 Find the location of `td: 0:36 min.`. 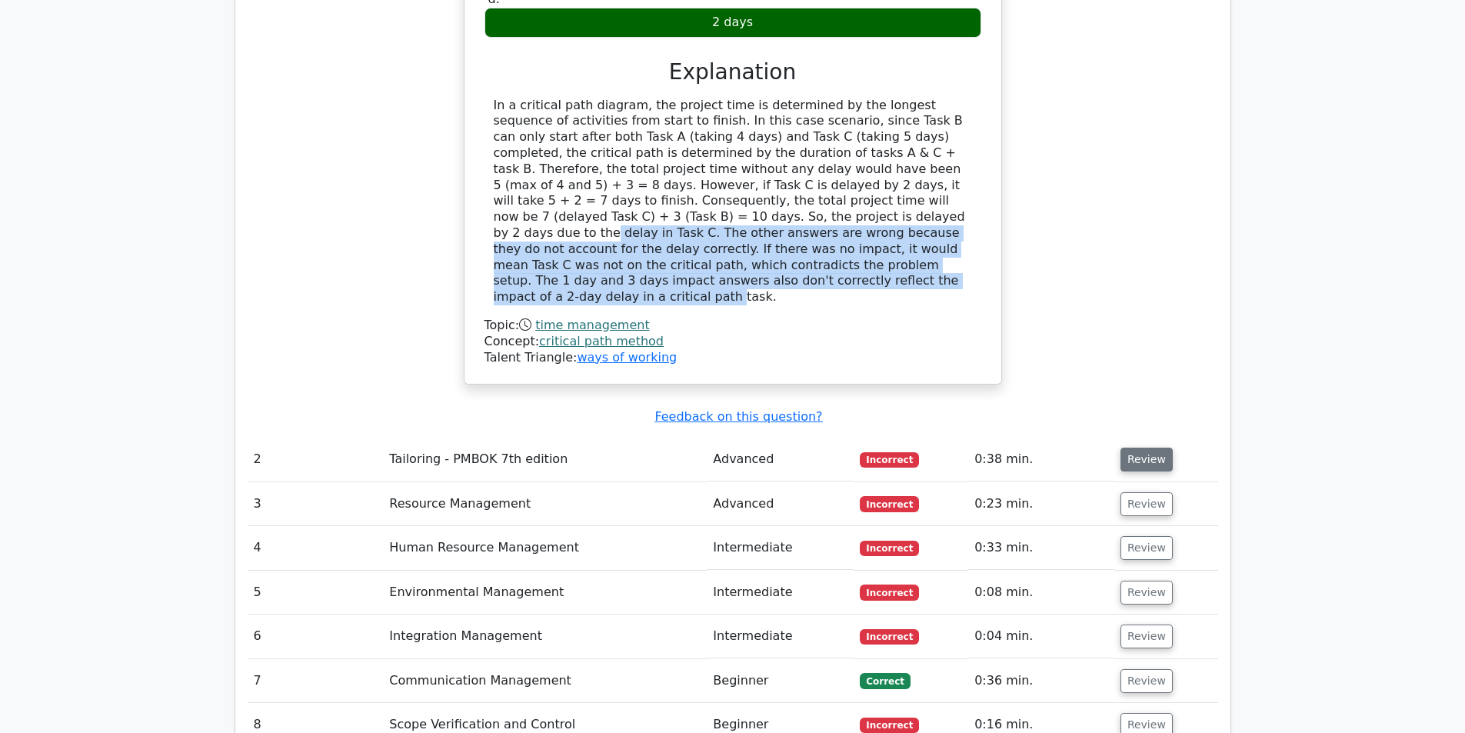

td: 0:36 min. is located at coordinates (1041, 680).